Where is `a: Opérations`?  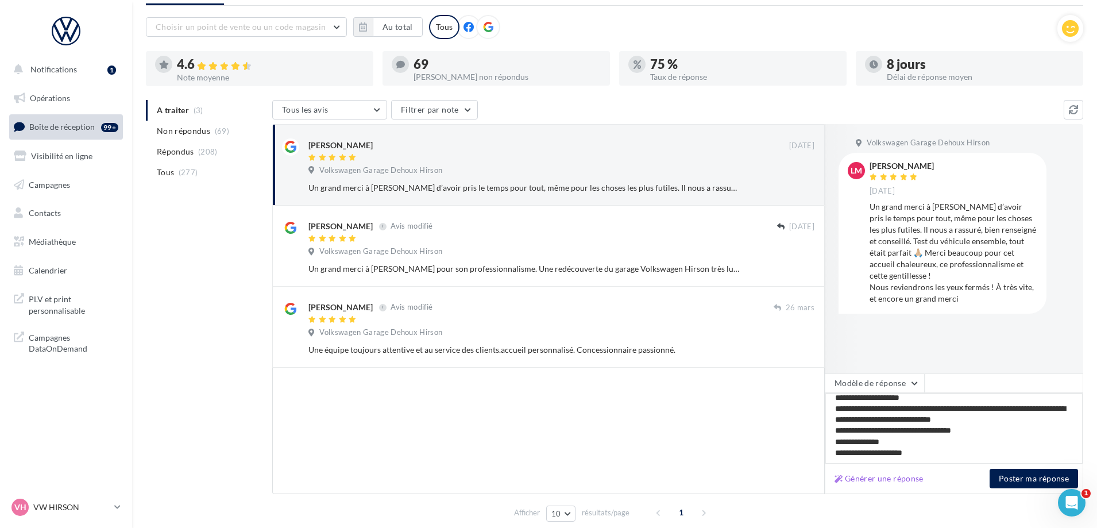
a: Opérations is located at coordinates (66, 98).